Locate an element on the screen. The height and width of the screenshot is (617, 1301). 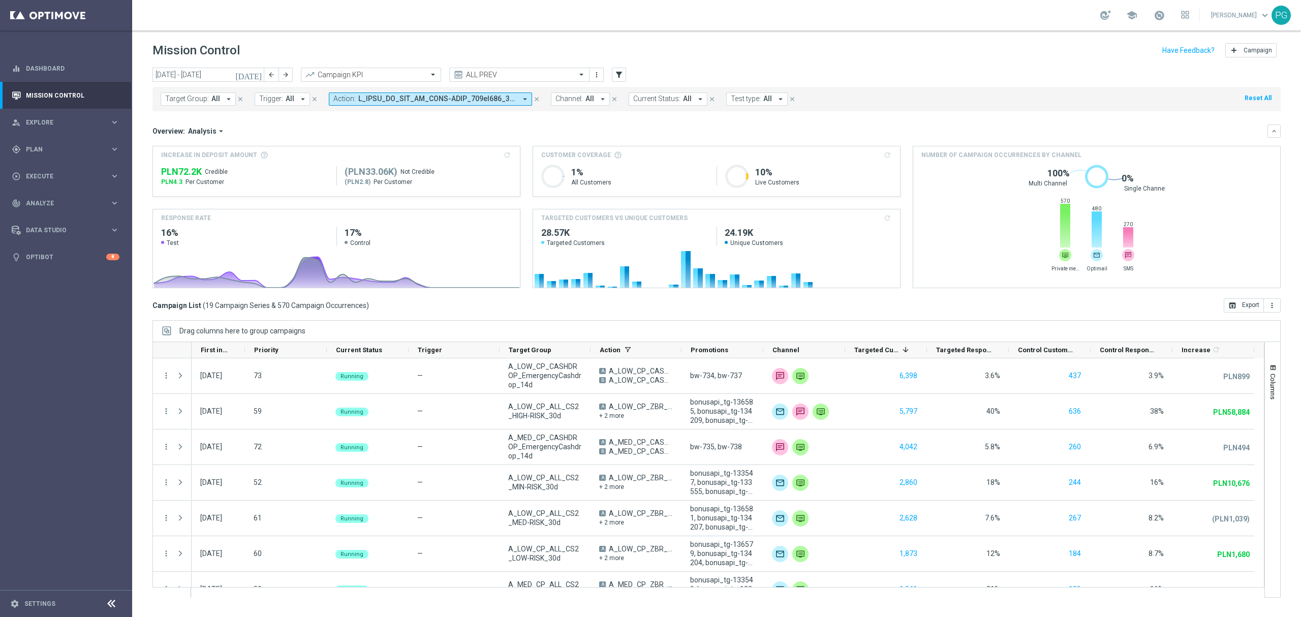
button: Target Group: All arrow_drop_down is located at coordinates (198, 99).